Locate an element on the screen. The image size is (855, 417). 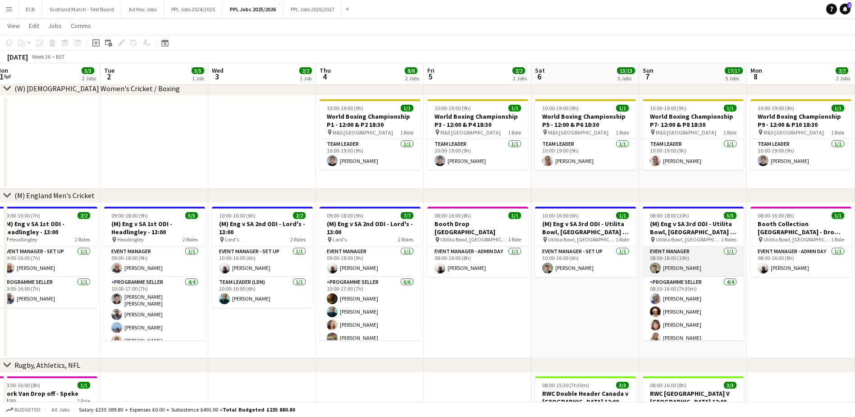
span: 5 is located at coordinates (430, 76).